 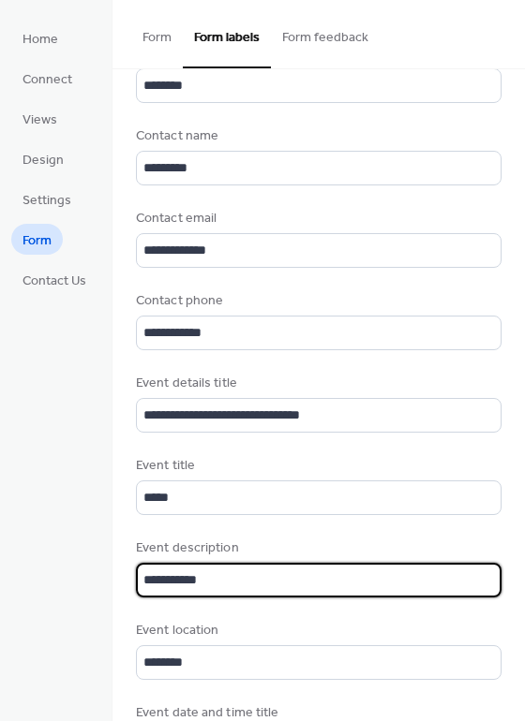 What do you see at coordinates (317, 301) in the screenshot?
I see `div: Contact phone` at bounding box center [317, 301].